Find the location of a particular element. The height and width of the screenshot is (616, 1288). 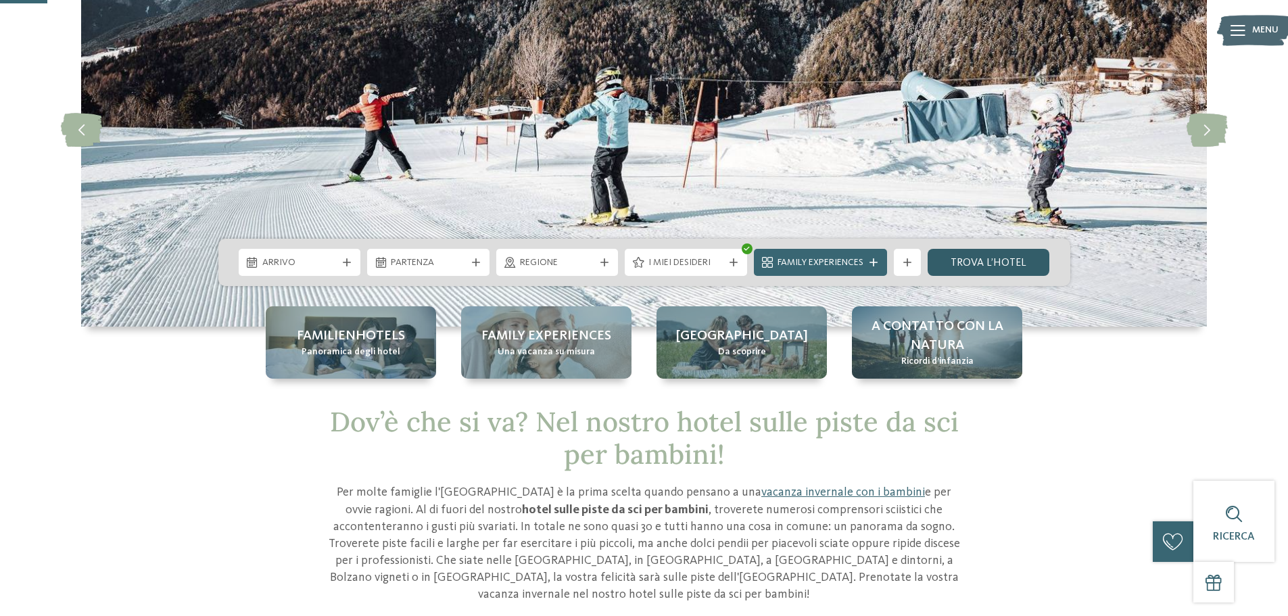

span: Family Experiences is located at coordinates (820, 263).